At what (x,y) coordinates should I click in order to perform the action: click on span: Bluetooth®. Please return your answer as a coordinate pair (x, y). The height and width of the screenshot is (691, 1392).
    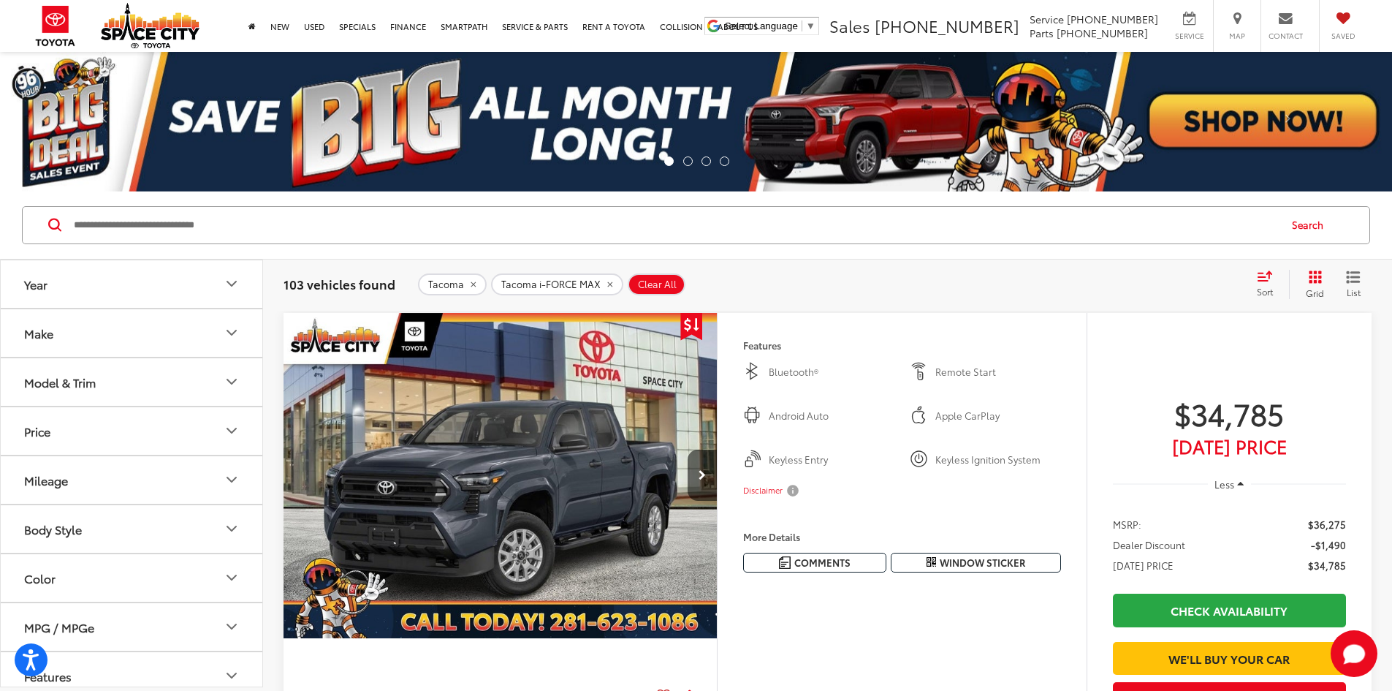
    Looking at the image, I should click on (832, 372).